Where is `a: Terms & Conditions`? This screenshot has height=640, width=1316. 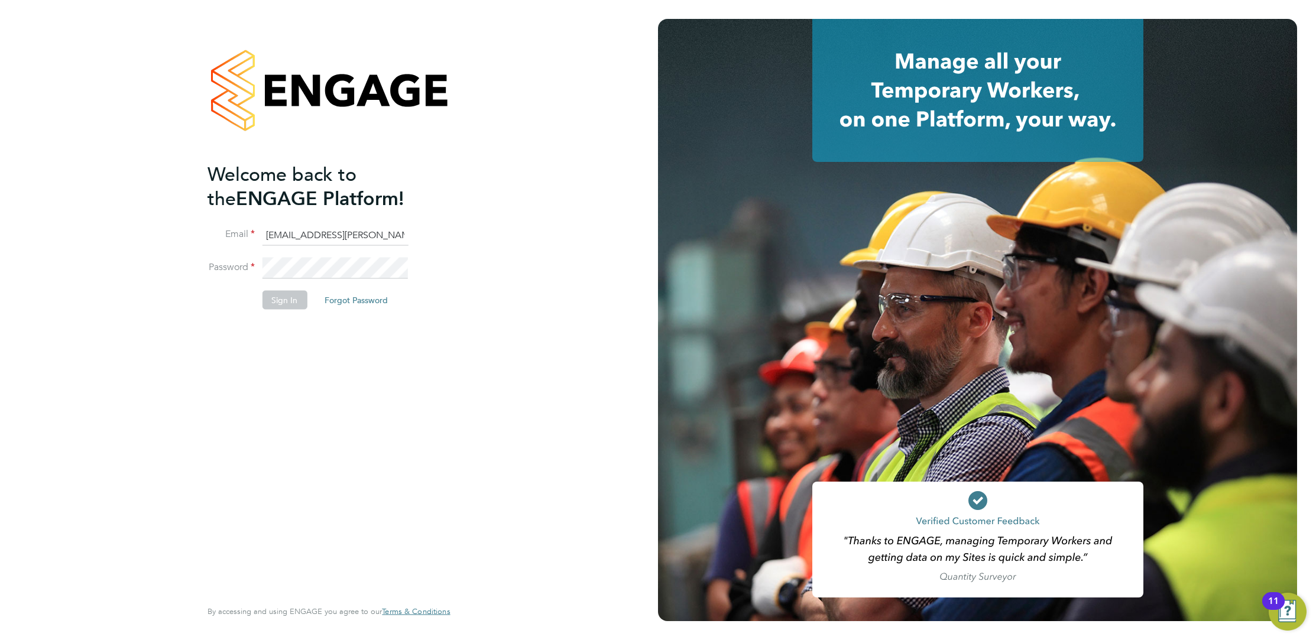 a: Terms & Conditions is located at coordinates (416, 612).